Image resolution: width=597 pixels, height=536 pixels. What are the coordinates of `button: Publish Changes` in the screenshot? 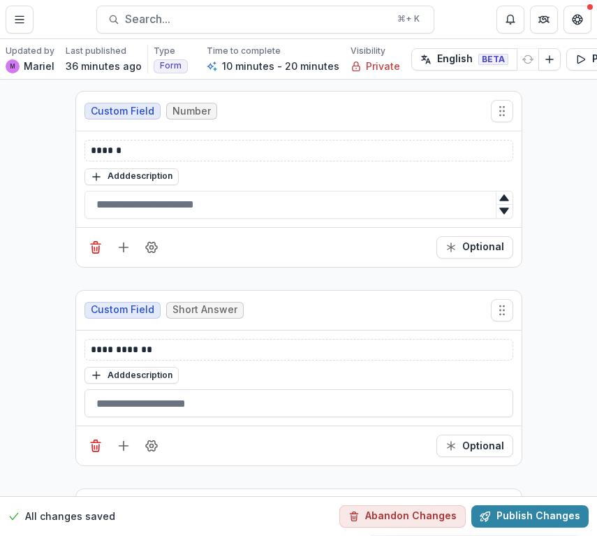 It's located at (530, 516).